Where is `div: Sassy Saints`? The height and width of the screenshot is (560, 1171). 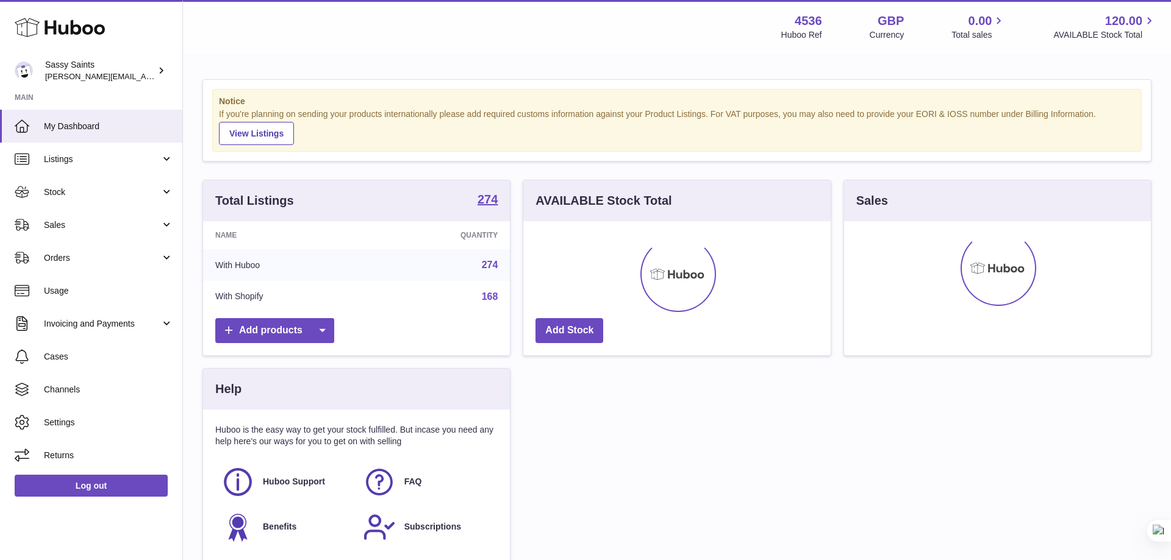 div: Sassy Saints is located at coordinates (100, 71).